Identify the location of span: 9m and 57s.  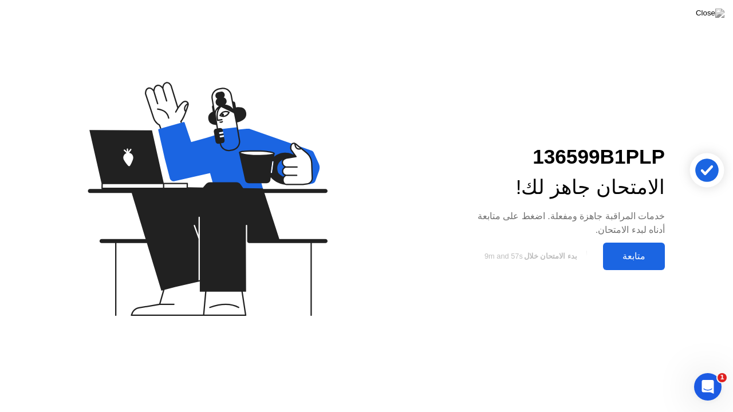
(503, 256).